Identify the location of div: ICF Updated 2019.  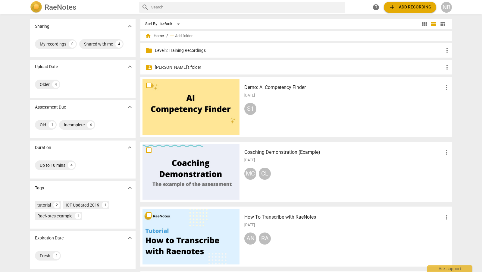
(83, 205).